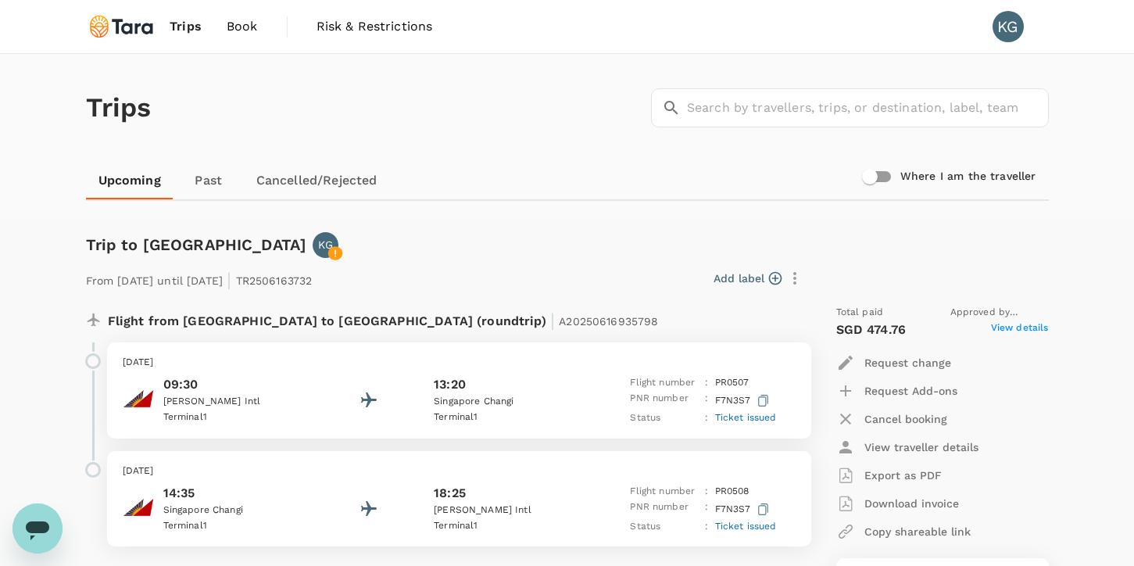 The image size is (1134, 566). I want to click on a: Upcoming, so click(130, 181).